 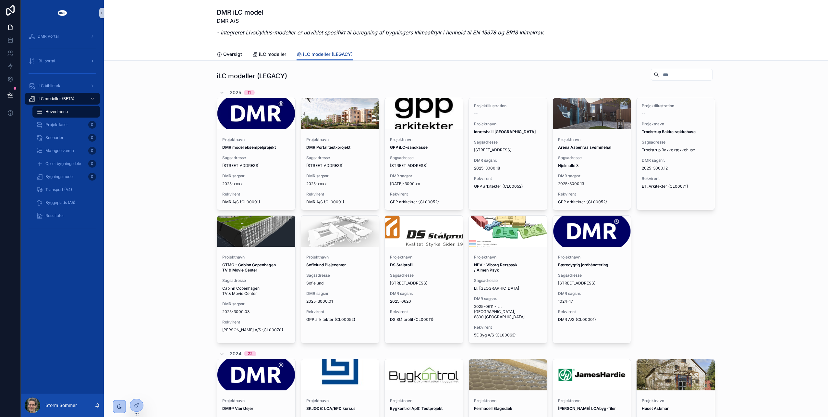 What do you see at coordinates (496, 267) in the screenshot?
I see `strong: NPV - Viborg Retspsyk / Almen Psyk` at bounding box center [496, 267].